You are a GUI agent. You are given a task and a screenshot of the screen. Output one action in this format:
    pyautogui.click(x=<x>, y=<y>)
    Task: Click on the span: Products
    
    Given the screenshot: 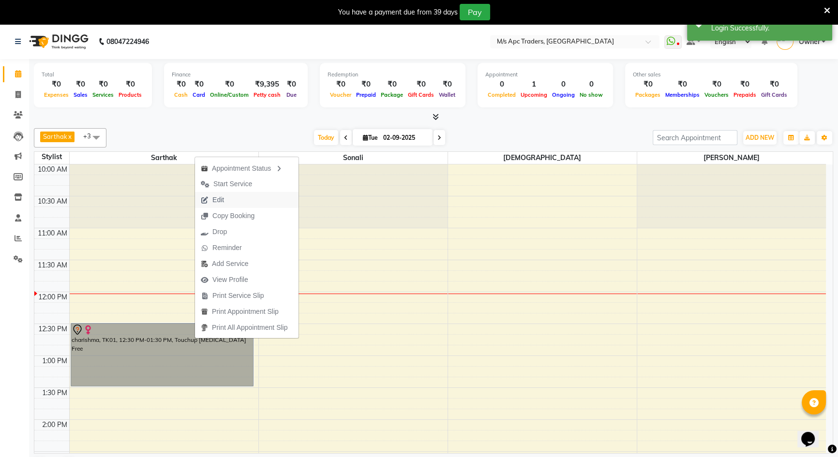 What is the action you would take?
    pyautogui.click(x=130, y=95)
    